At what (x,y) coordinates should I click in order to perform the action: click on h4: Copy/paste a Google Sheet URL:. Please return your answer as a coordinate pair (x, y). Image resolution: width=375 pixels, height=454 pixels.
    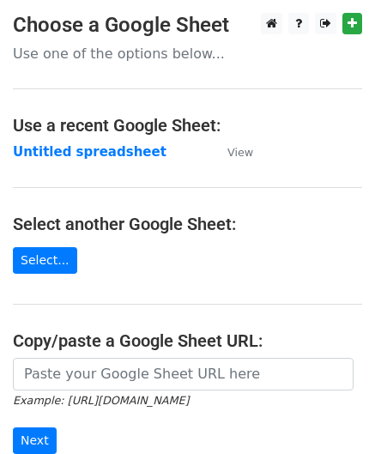
    Looking at the image, I should click on (187, 341).